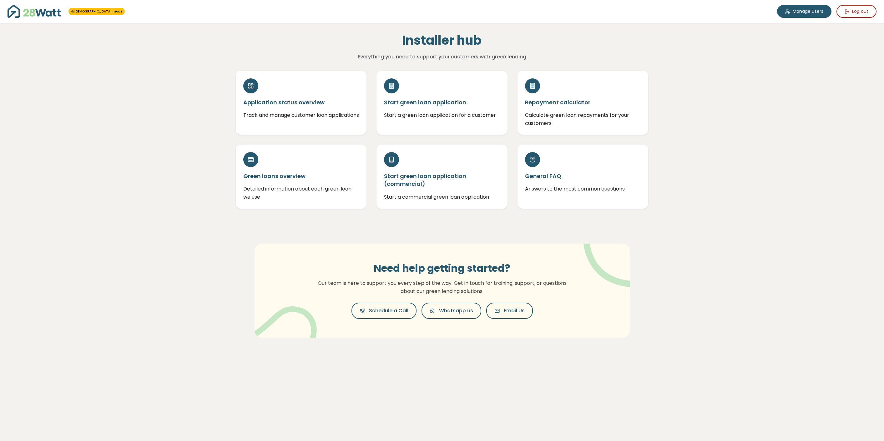 Image resolution: width=884 pixels, height=441 pixels. What do you see at coordinates (301, 115) in the screenshot?
I see `p: Track and manage customer loan applications` at bounding box center [301, 115].